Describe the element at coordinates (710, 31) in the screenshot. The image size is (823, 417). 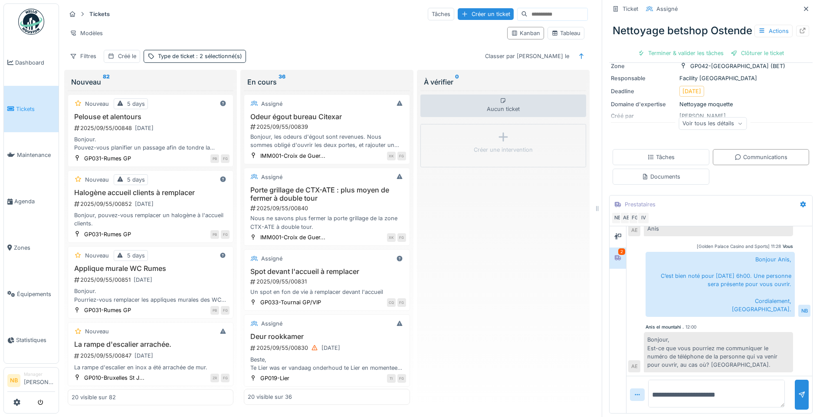
I see `div: Nettoyage betshop Ostende` at that location.